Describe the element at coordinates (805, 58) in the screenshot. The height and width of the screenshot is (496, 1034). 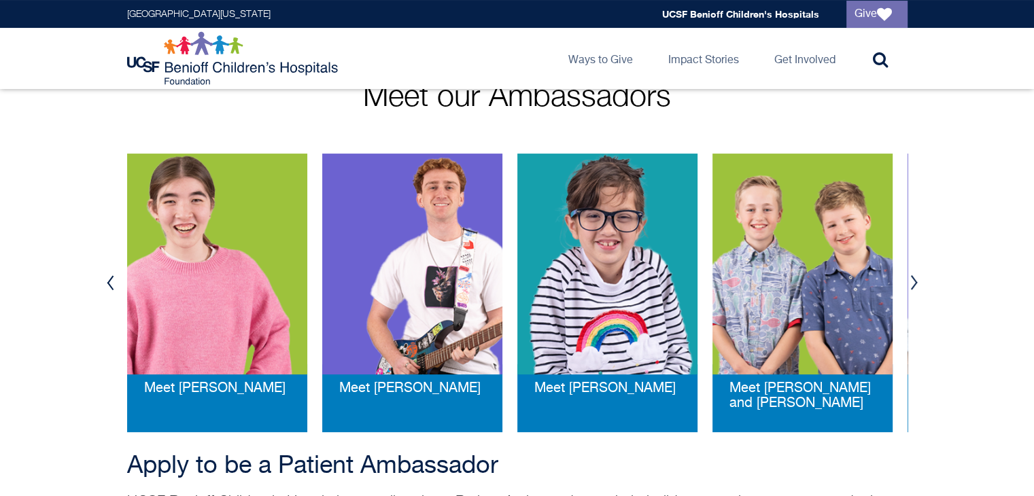
I see `a: Get Involved` at that location.